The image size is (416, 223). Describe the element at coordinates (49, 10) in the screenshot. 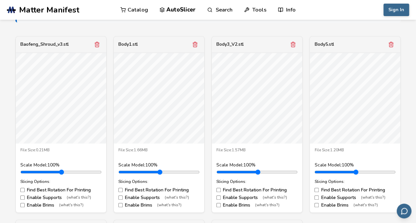

I see `span: Matter Manifest` at that location.